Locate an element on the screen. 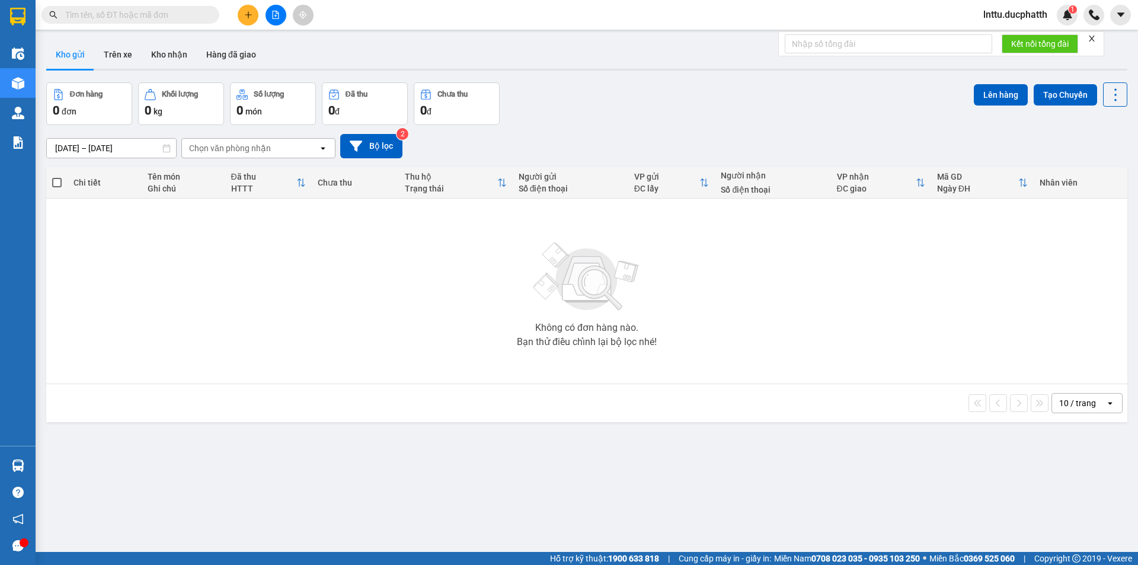 The image size is (1138, 565). input: Tìm tên, số ĐT hoặc mã đơn is located at coordinates (135, 15).